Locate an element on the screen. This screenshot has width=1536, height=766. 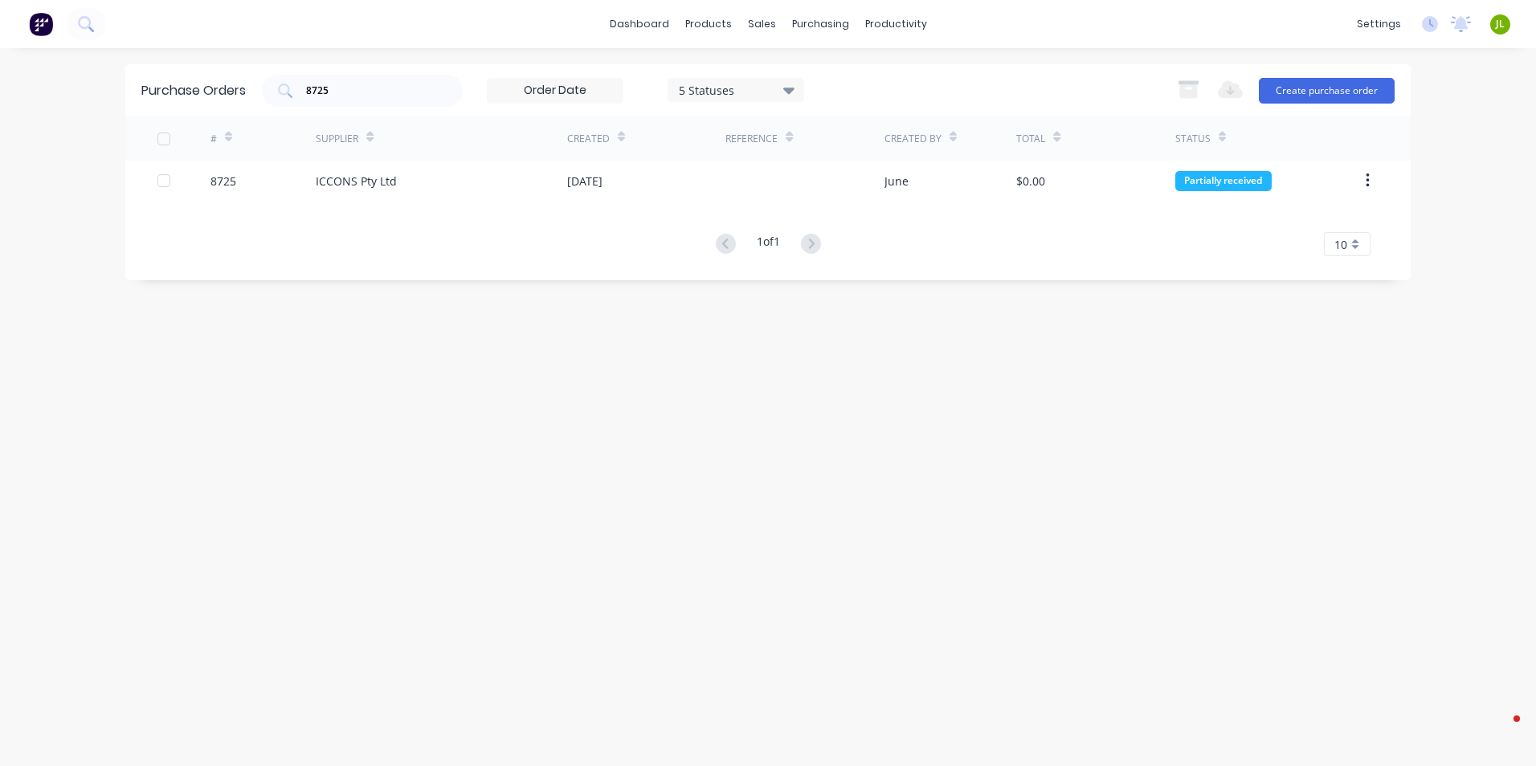
div: 5 Statuses is located at coordinates (736, 89).